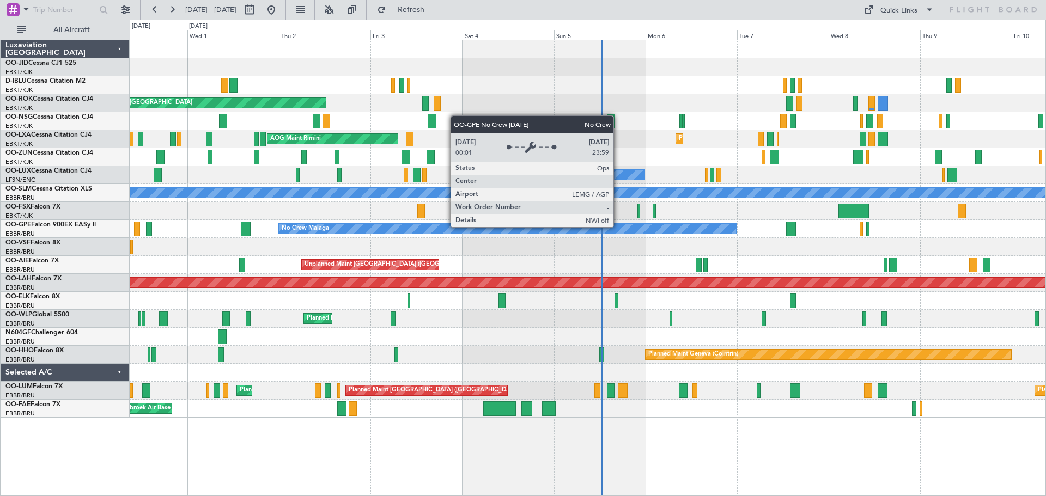  I want to click on a: OO-LXACessna Citation CJ4, so click(49, 135).